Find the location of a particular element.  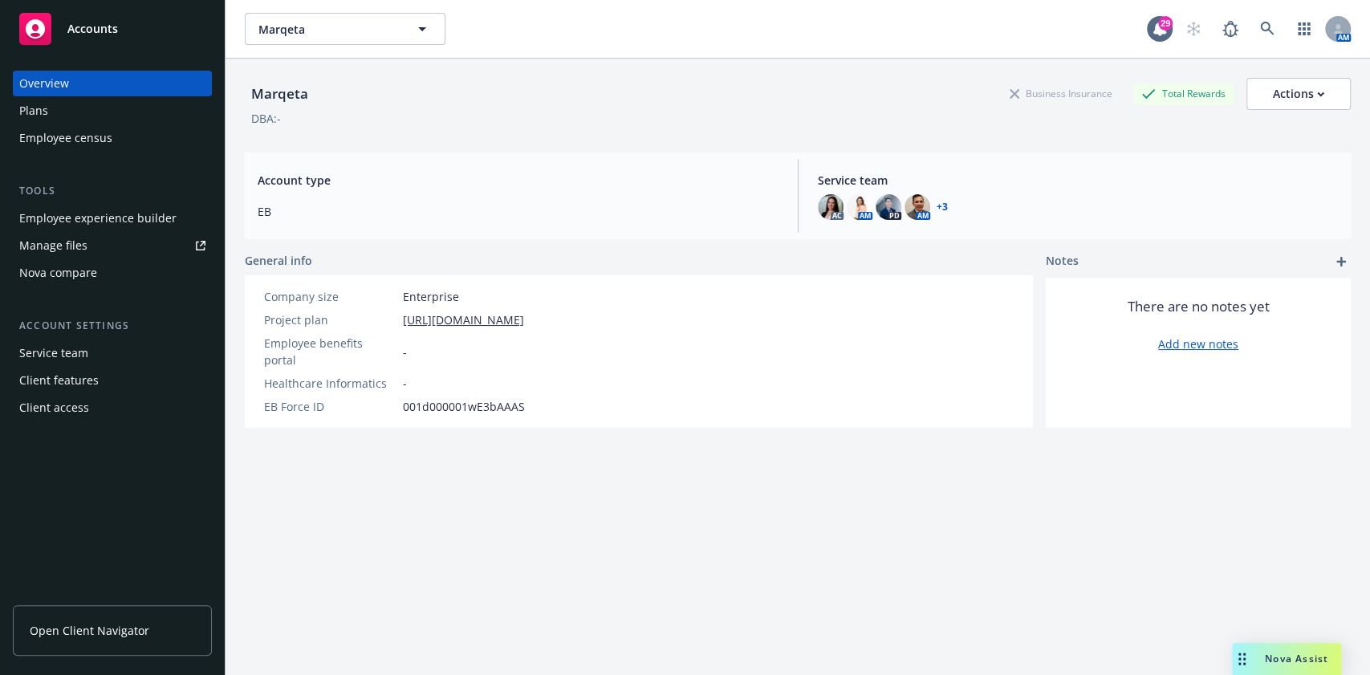

div: Client access is located at coordinates (54, 408).